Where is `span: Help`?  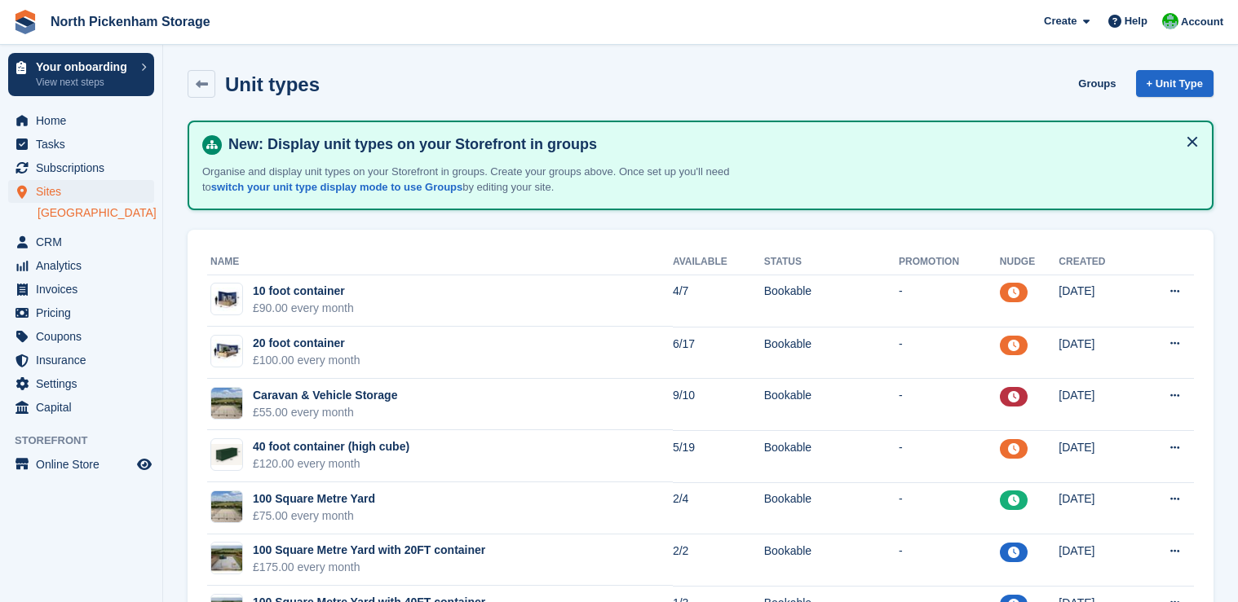
span: Help is located at coordinates (1136, 21).